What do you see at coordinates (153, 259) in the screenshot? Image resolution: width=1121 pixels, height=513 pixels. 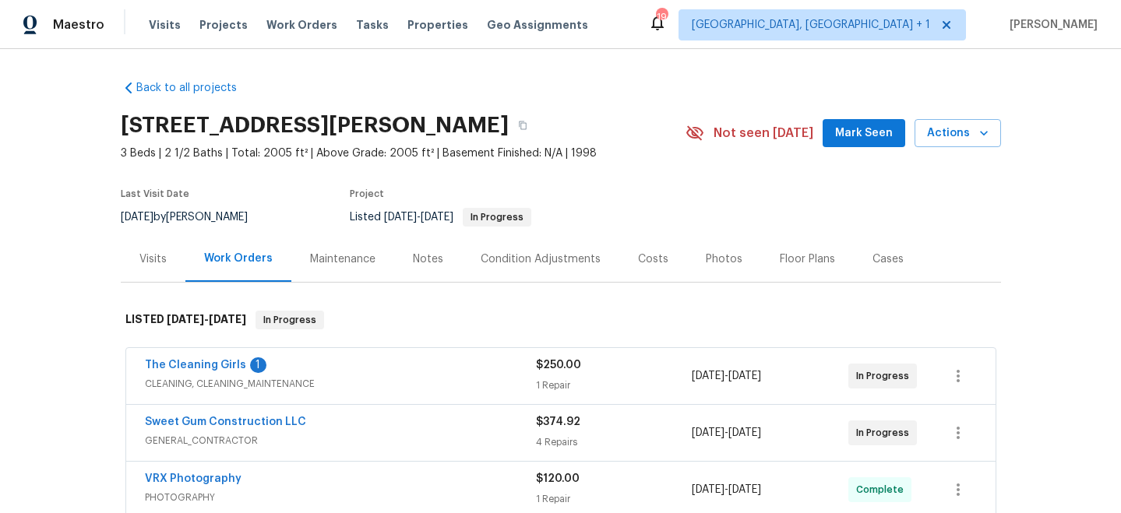 I see `div: Visits` at bounding box center [153, 259].